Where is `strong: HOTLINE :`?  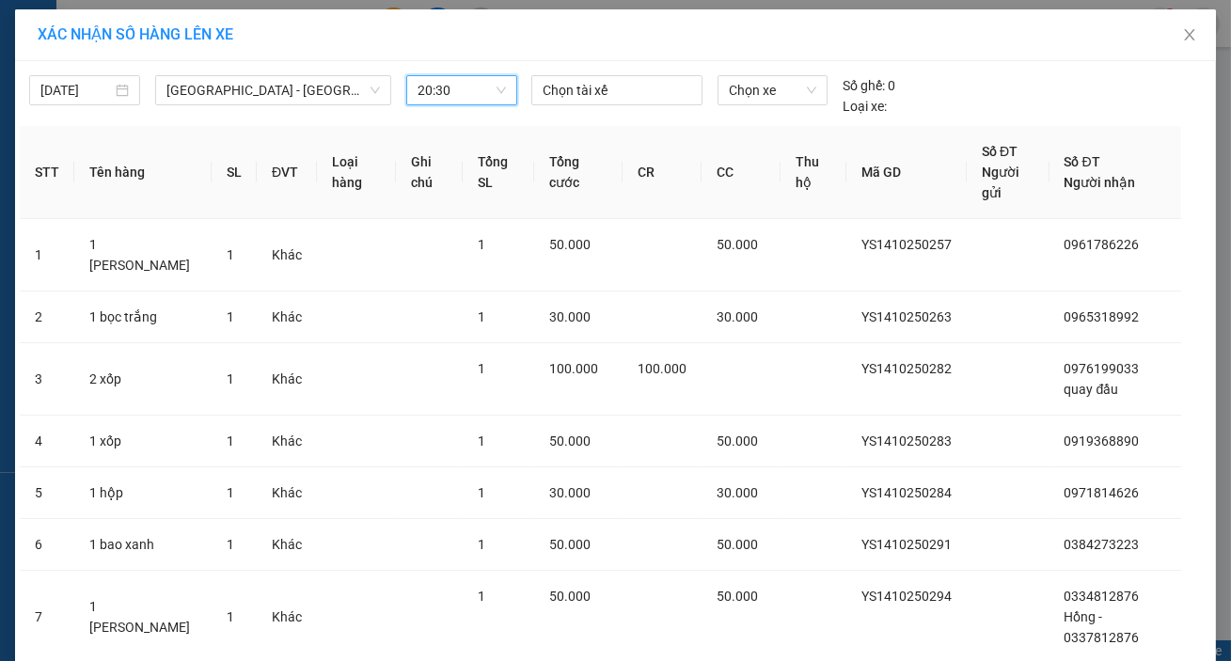 strong: HOTLINE : is located at coordinates (111, 34).